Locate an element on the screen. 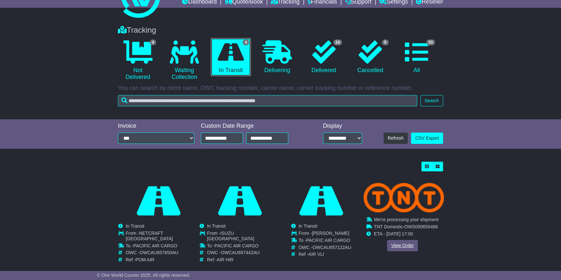  span: 33 is located at coordinates (430, 42).